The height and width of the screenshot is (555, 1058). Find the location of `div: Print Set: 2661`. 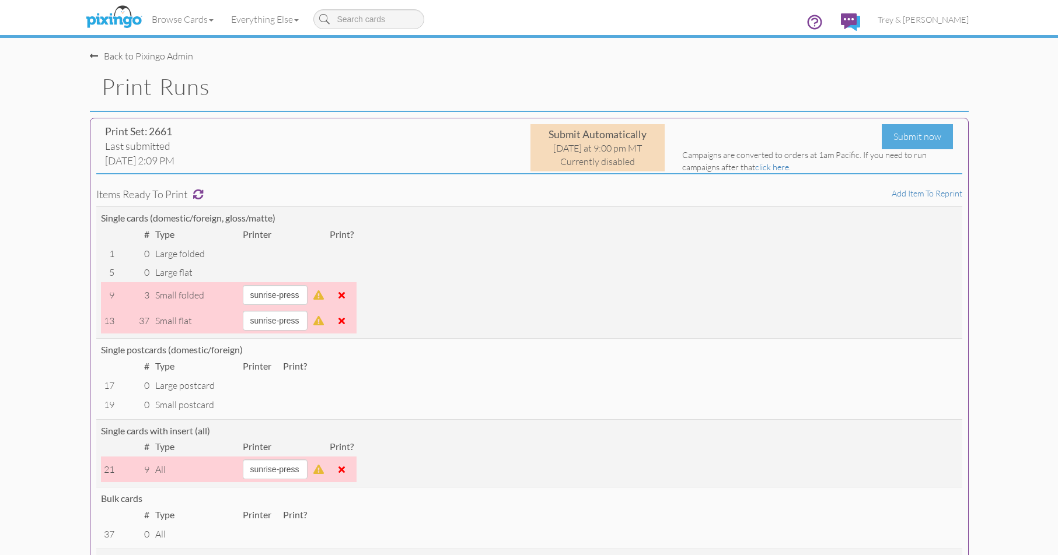

div: Print Set: 2661 is located at coordinates (240, 131).